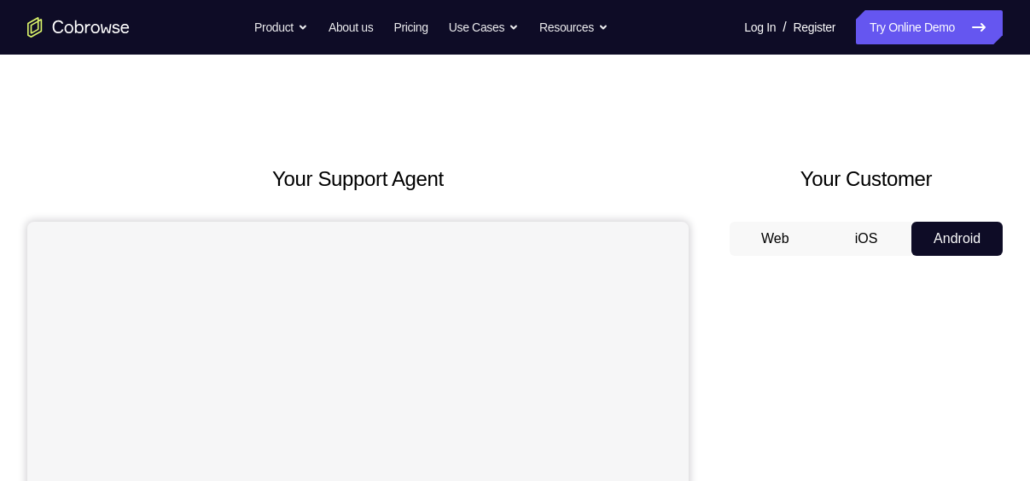 The height and width of the screenshot is (481, 1030). What do you see at coordinates (79, 27) in the screenshot?
I see `a: Go to the home page` at bounding box center [79, 27].